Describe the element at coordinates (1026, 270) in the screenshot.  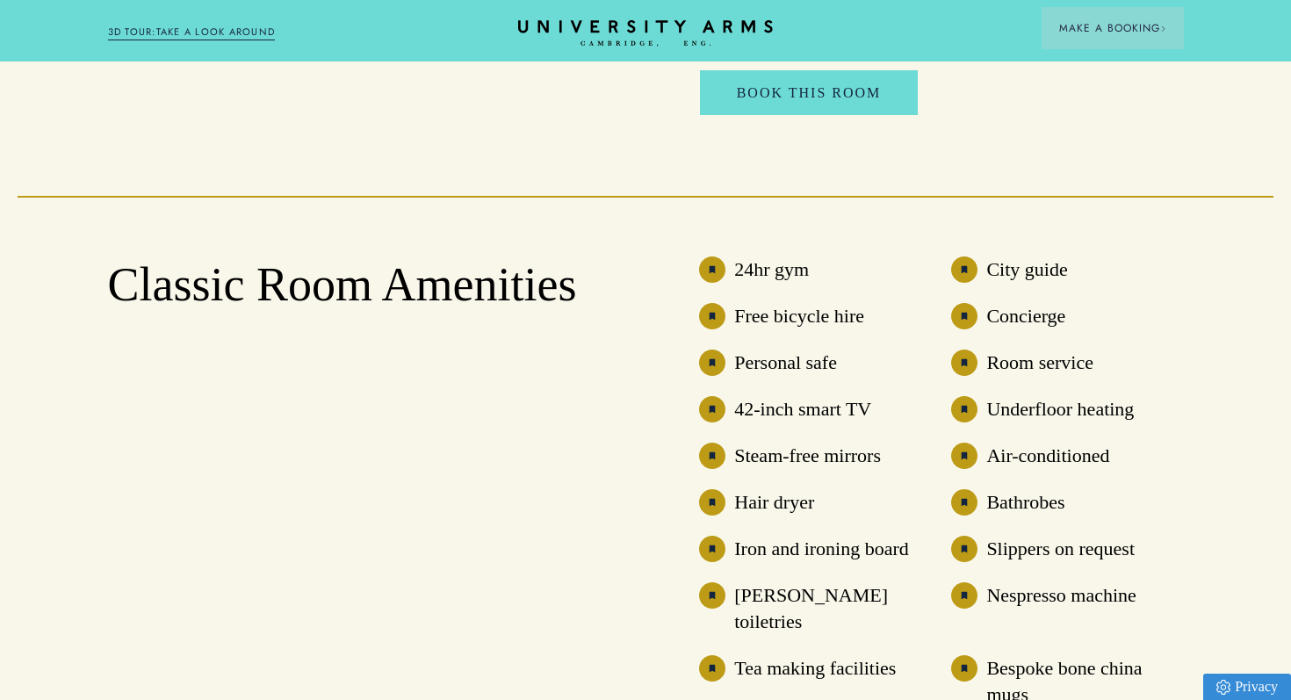
I see `h3: City guide` at that location.